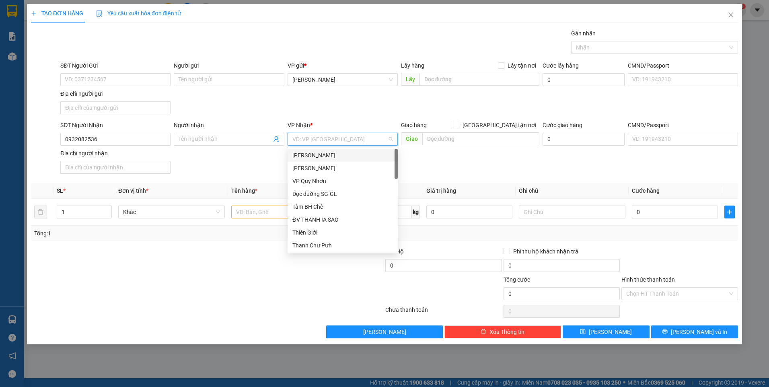  Describe the element at coordinates (583, 332) in the screenshot. I see `span: save` at that location.